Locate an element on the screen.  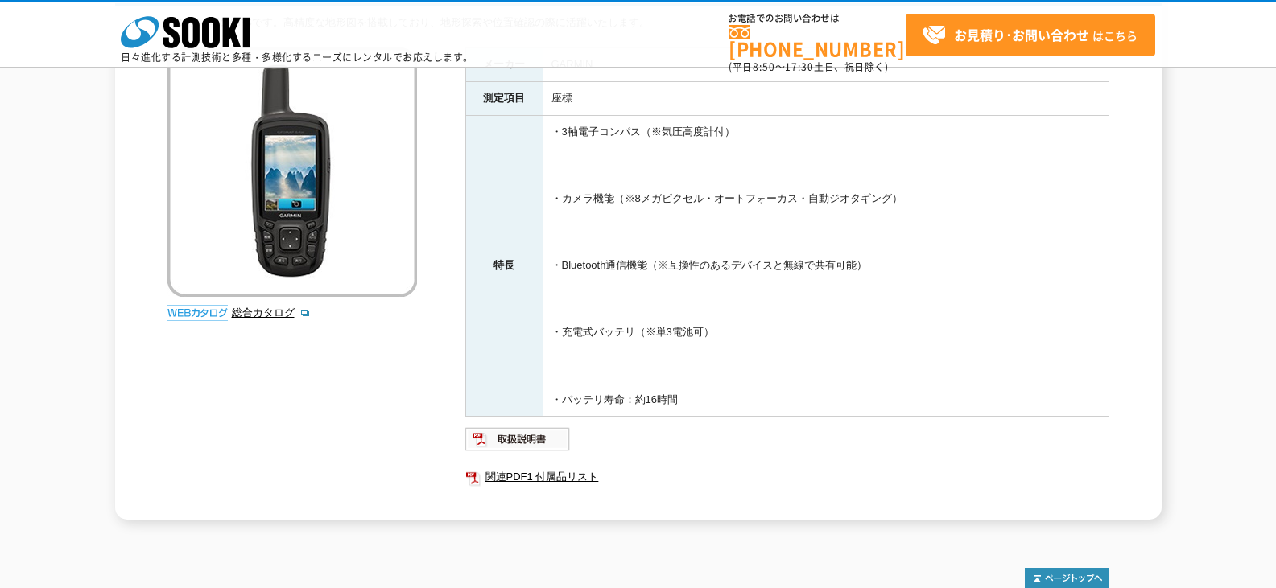
span: 17:30 is located at coordinates (799, 67).